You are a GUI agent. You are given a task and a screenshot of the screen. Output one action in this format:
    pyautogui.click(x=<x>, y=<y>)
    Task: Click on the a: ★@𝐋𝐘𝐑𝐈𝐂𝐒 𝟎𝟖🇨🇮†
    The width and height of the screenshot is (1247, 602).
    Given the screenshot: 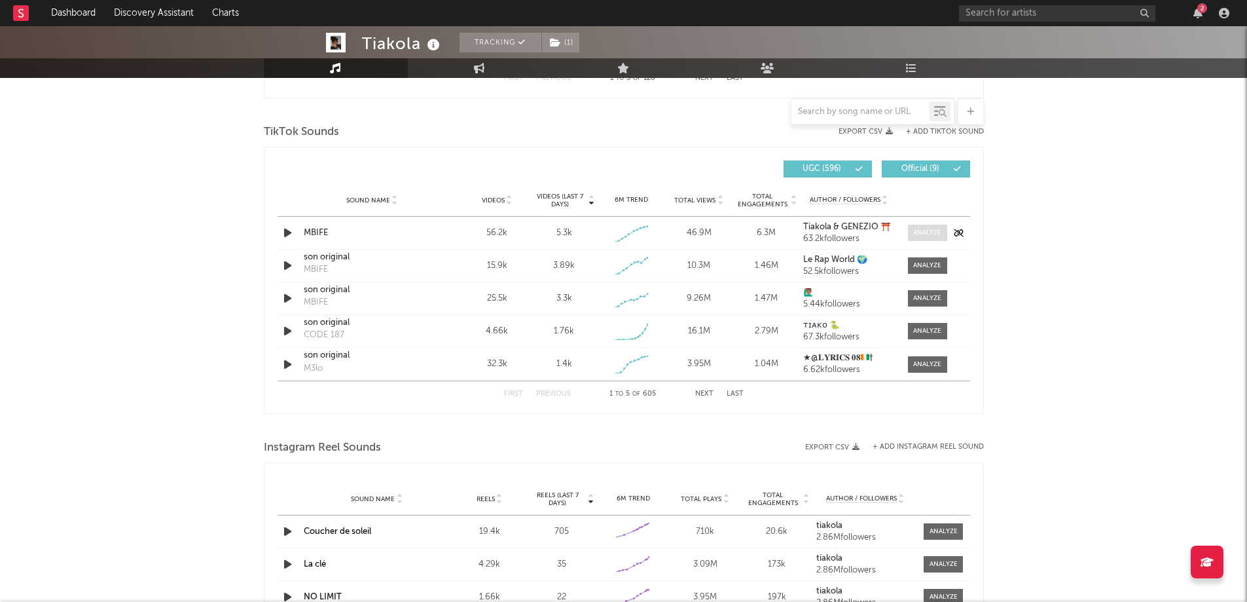 What is the action you would take?
    pyautogui.click(x=849, y=358)
    